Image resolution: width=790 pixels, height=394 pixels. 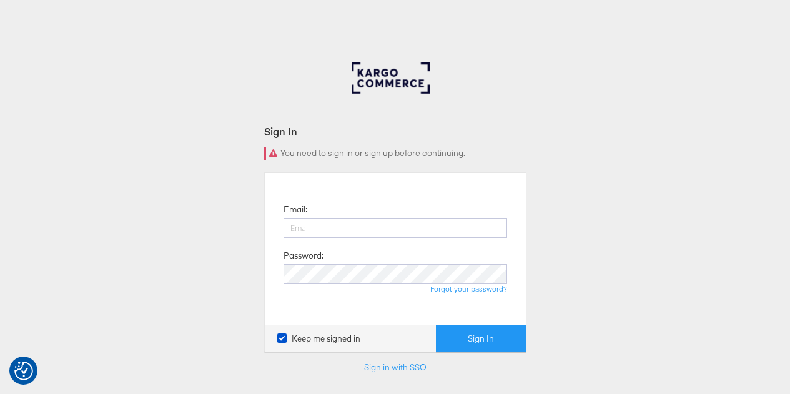 What do you see at coordinates (481, 339) in the screenshot?
I see `button: Sign In` at bounding box center [481, 339].